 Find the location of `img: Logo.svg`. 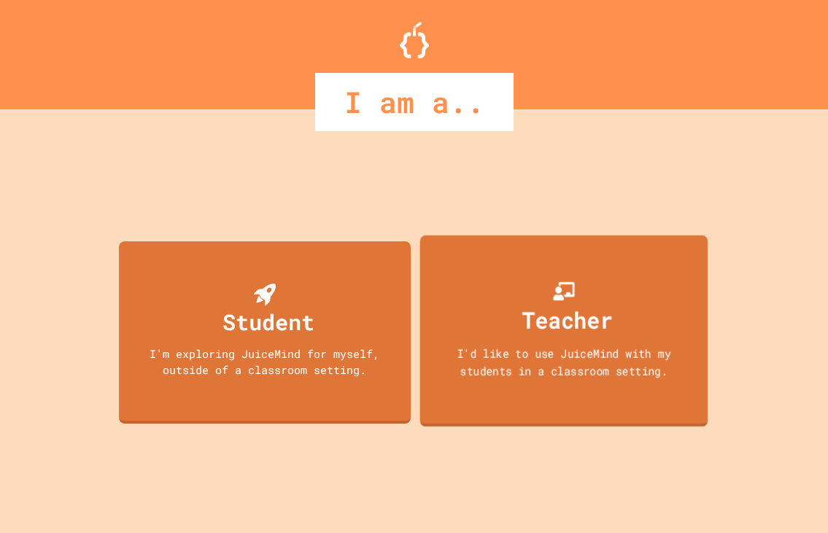

img: Logo.svg is located at coordinates (414, 40).